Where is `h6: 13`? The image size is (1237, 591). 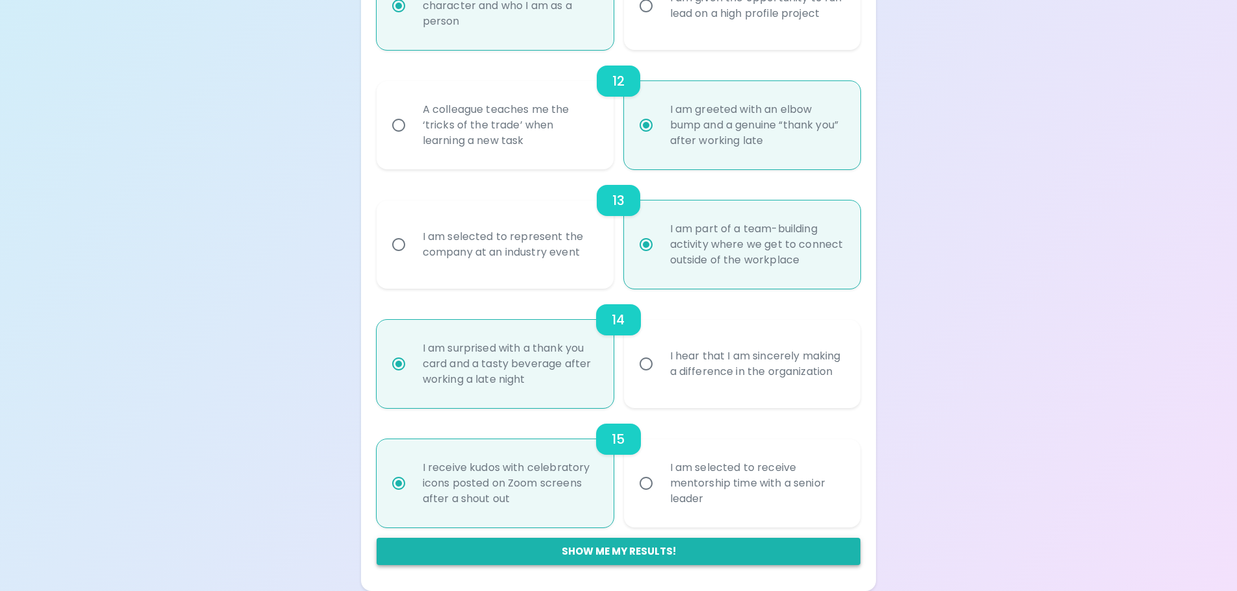
h6: 13 is located at coordinates (618, 201).